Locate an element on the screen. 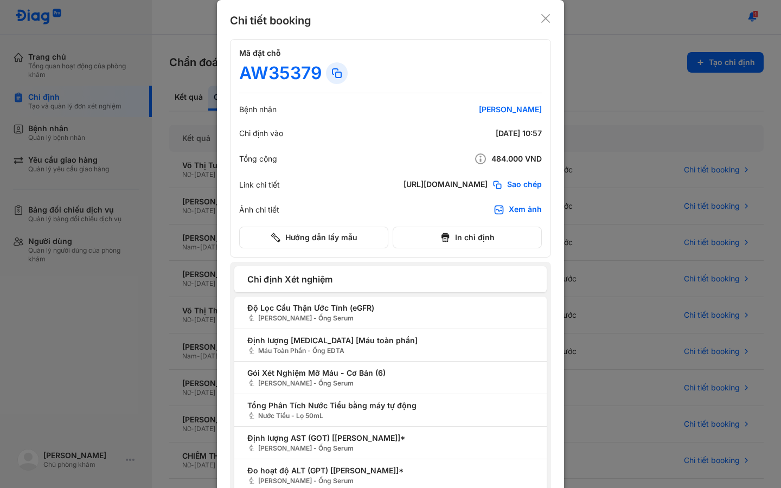 The height and width of the screenshot is (488, 781). button: In chỉ định is located at coordinates (467, 237).